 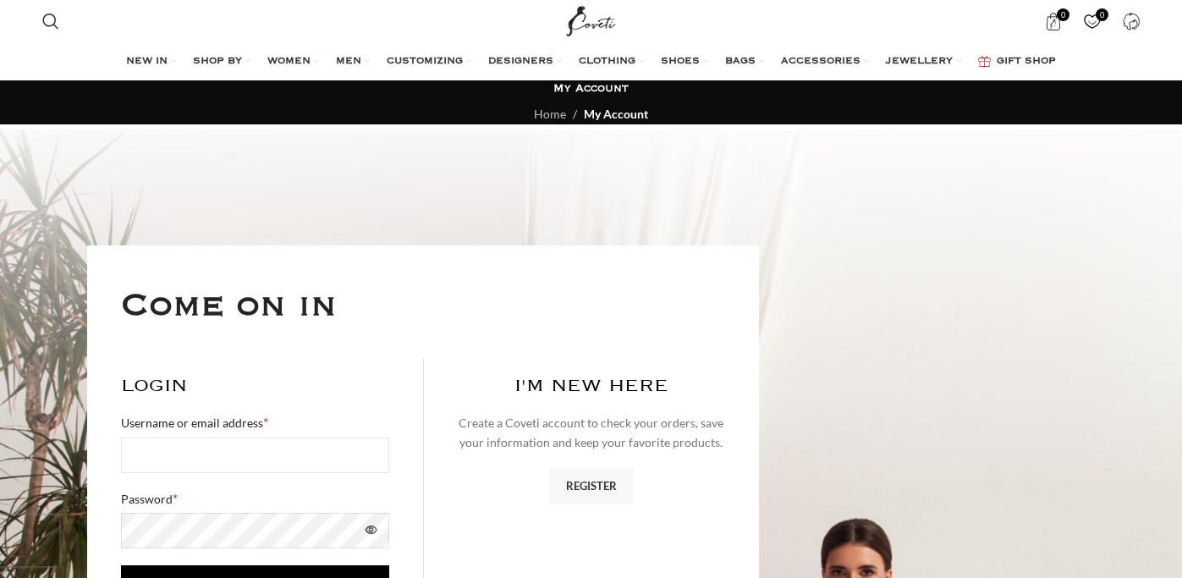 What do you see at coordinates (1026, 62) in the screenshot?
I see `span: GIFT SHOP` at bounding box center [1026, 62].